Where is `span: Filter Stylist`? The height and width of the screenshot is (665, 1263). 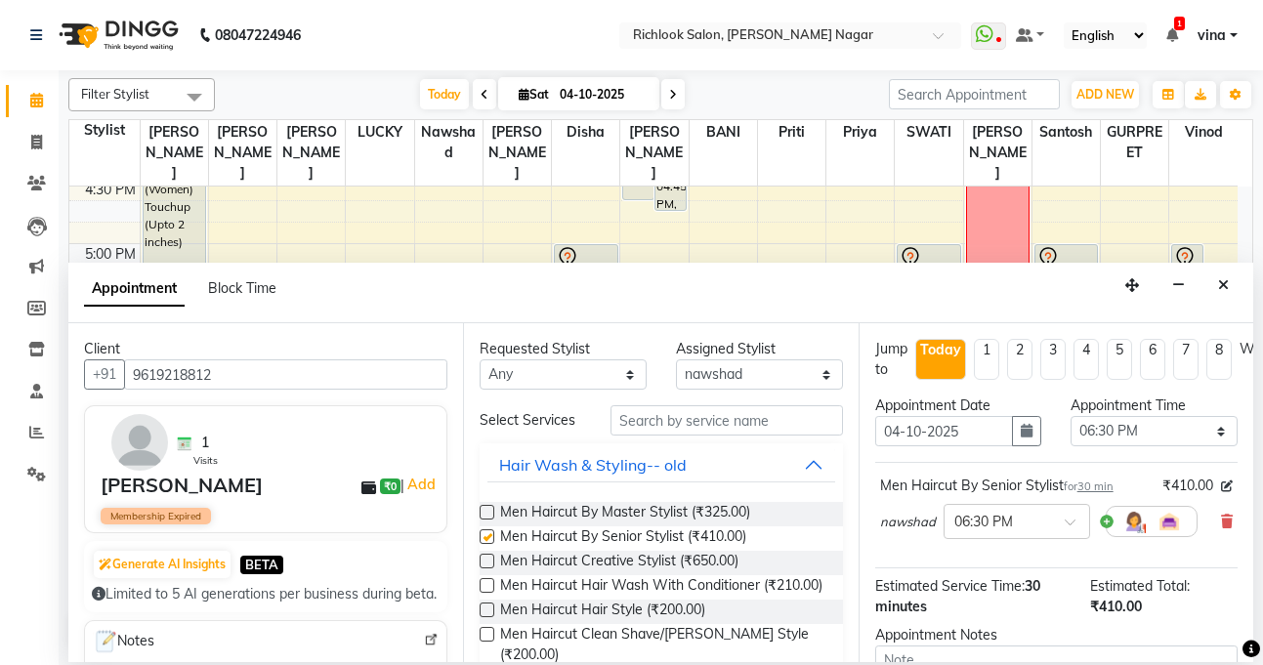
span: Filter Stylist is located at coordinates (115, 94).